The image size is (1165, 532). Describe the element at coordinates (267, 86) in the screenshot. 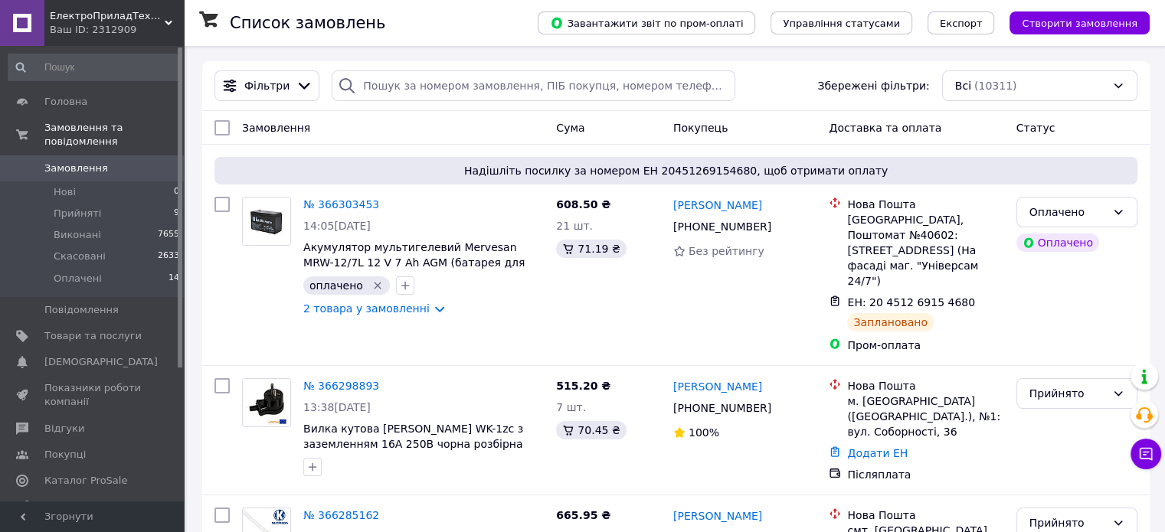

I see `span: Фільтри` at that location.